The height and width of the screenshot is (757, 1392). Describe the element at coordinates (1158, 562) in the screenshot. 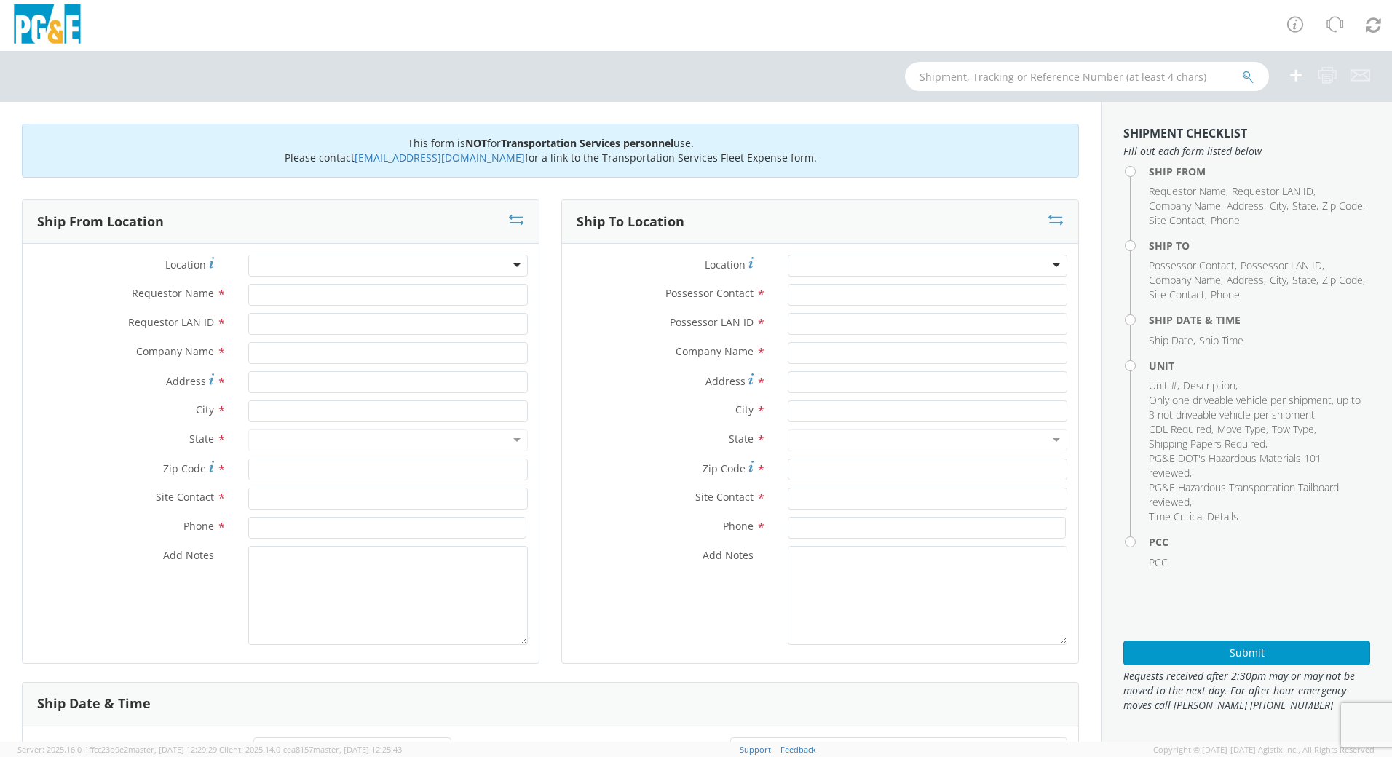

I see `span: PCC` at that location.